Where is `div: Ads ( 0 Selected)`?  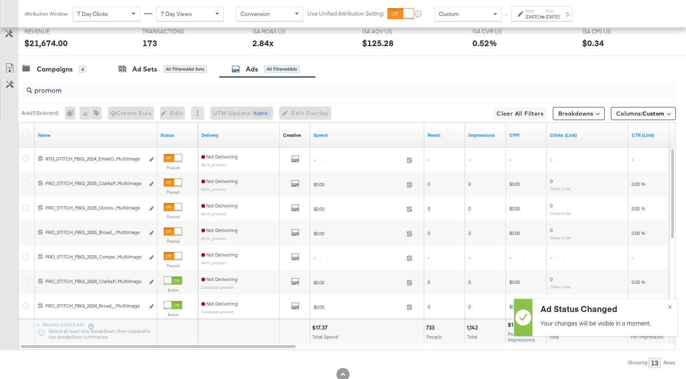 div: Ads ( 0 Selected) is located at coordinates (40, 113).